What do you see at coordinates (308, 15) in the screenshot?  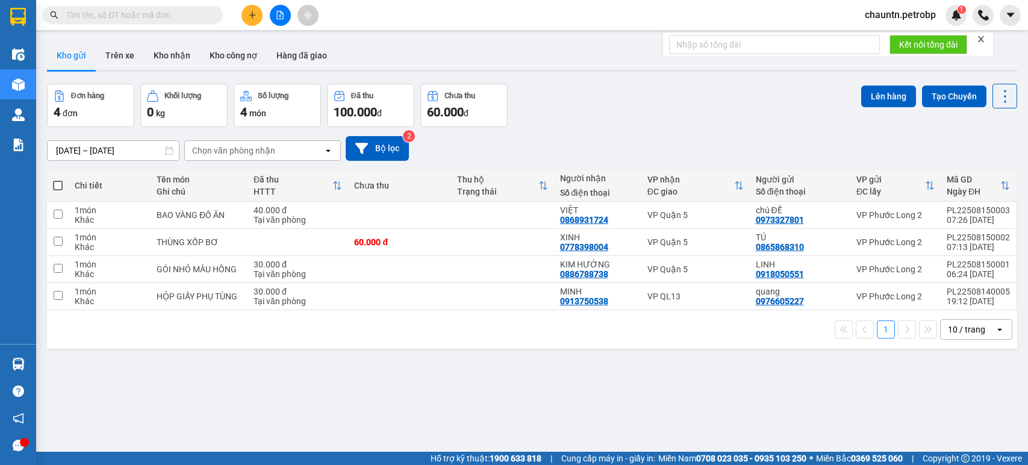 I see `button: aim` at bounding box center [308, 15].